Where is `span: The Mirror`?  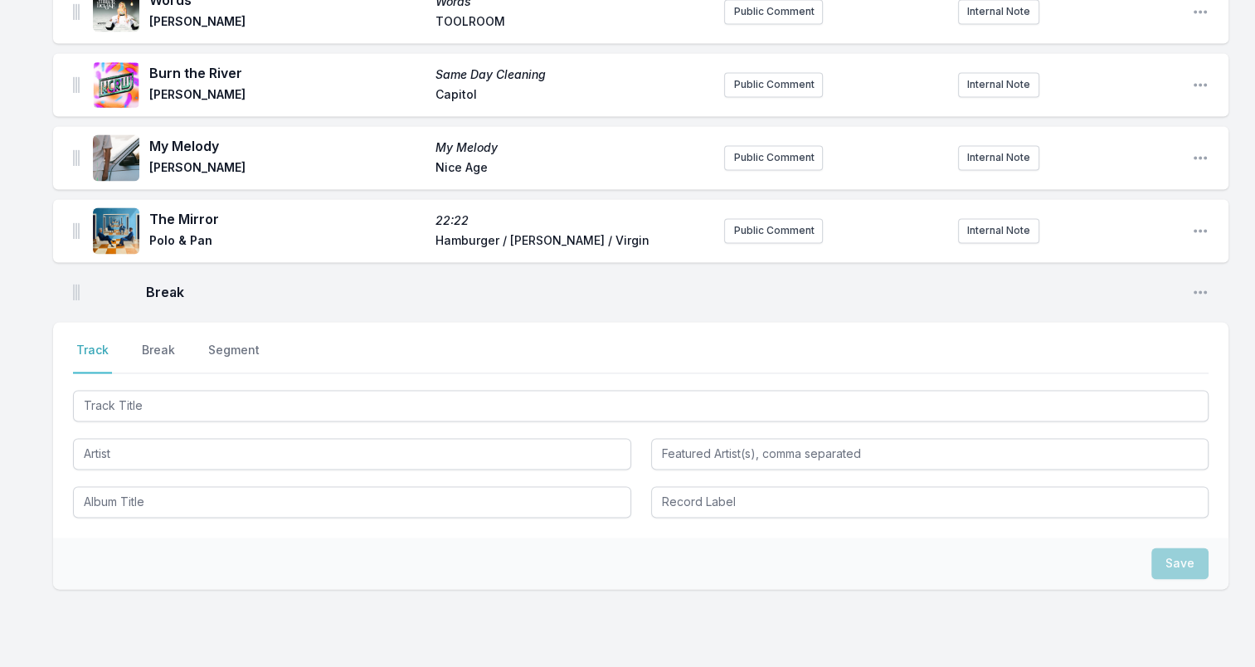
span: The Mirror is located at coordinates (287, 219).